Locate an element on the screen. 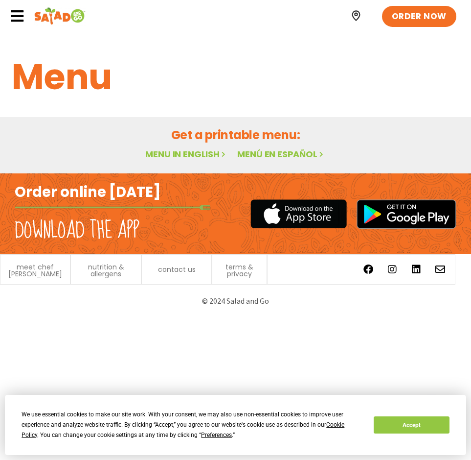  p: © 2024 Salad and Go is located at coordinates (235, 301).